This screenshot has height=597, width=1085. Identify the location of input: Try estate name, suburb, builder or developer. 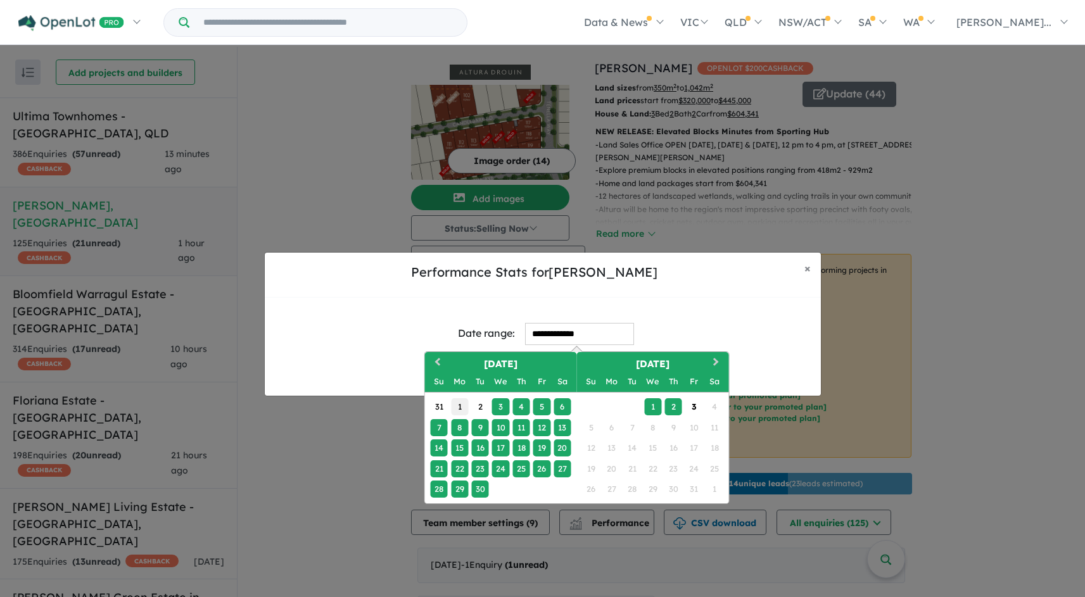
(328, 22).